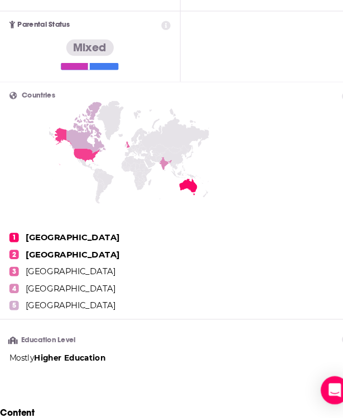 This screenshot has height=418, width=343. I want to click on span: Higher Education, so click(66, 340).